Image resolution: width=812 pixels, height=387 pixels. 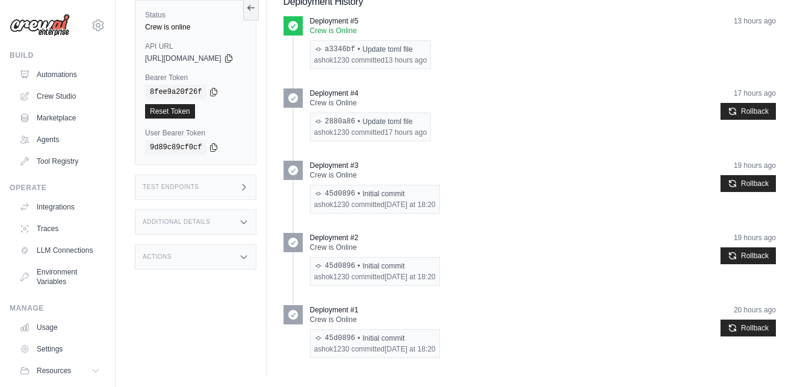 What do you see at coordinates (60, 207) in the screenshot?
I see `a: Integrations` at bounding box center [60, 207].